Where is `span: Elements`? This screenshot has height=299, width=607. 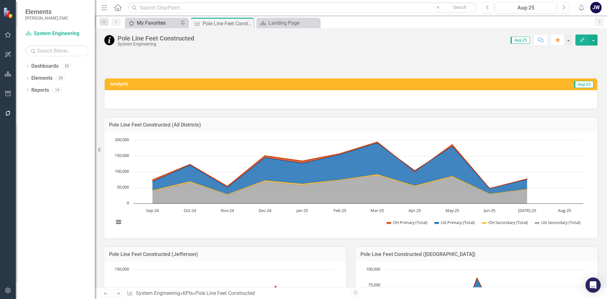
span: Elements is located at coordinates (47, 12).